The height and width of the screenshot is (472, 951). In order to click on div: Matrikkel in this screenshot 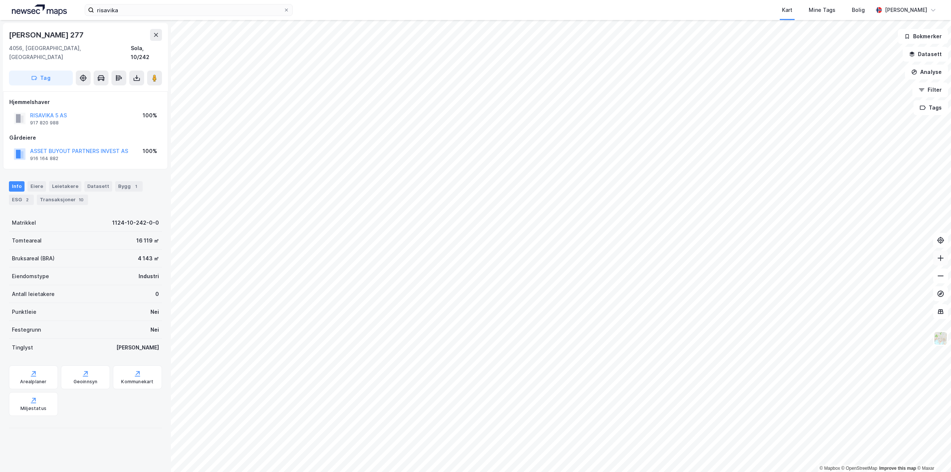, I will do `click(24, 223)`.